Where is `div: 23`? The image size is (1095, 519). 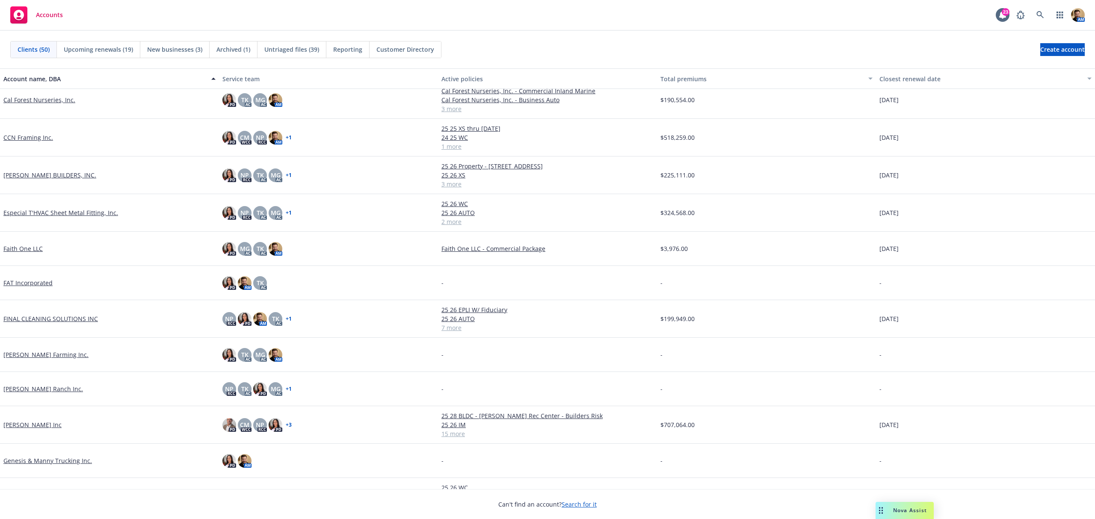
div: 23 is located at coordinates (1006, 12).